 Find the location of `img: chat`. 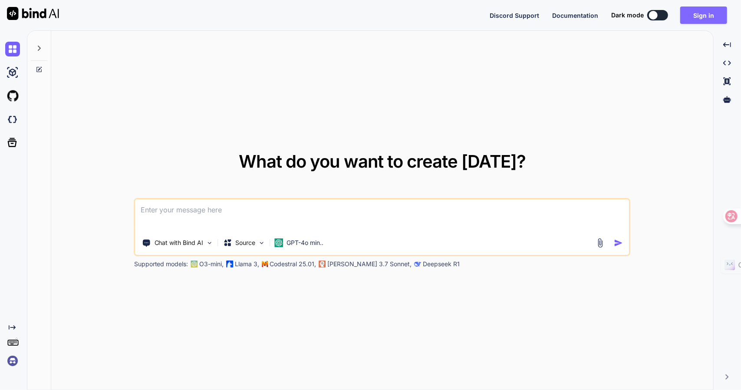

img: chat is located at coordinates (13, 49).